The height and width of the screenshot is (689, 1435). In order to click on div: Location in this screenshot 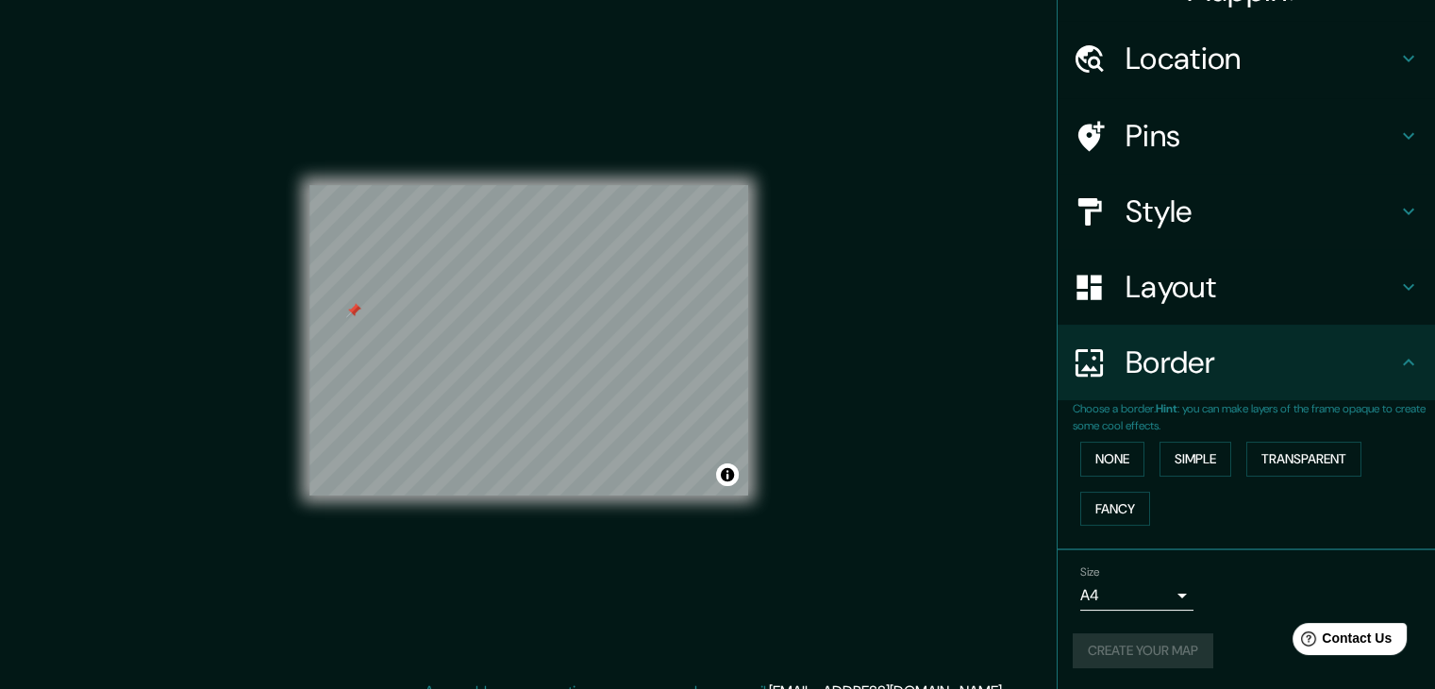, I will do `click(1246, 58)`.